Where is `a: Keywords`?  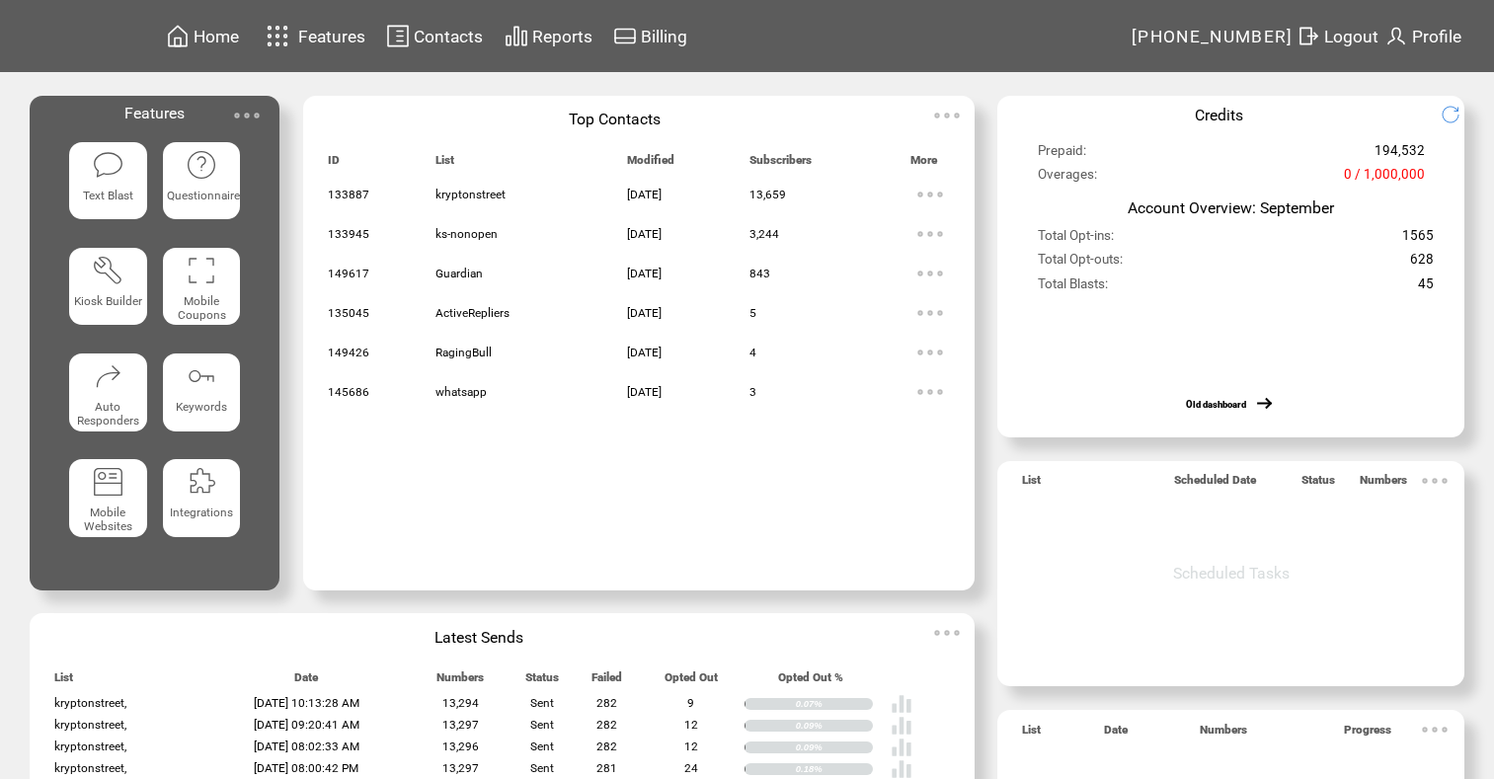 a: Keywords is located at coordinates (202, 398).